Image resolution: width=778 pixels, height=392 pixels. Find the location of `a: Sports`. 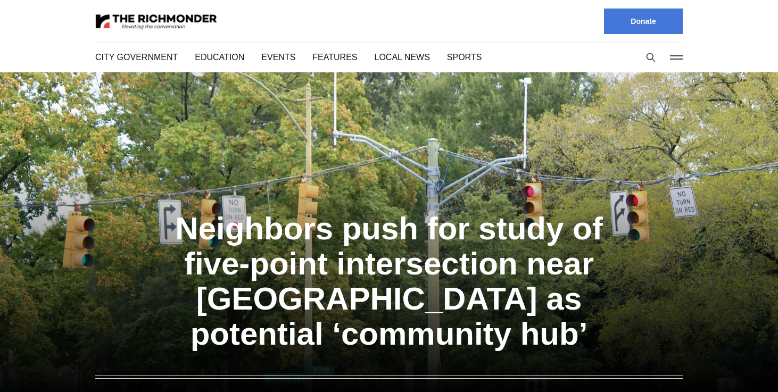

a: Sports is located at coordinates (451, 57).